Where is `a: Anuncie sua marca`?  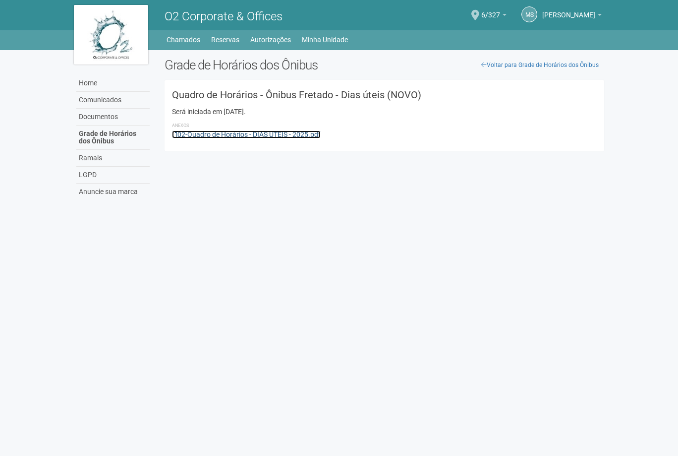
a: Anuncie sua marca is located at coordinates (113, 191).